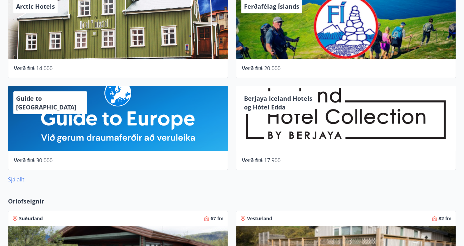 Image resolution: width=464 pixels, height=246 pixels. I want to click on span: Suðurland, so click(31, 219).